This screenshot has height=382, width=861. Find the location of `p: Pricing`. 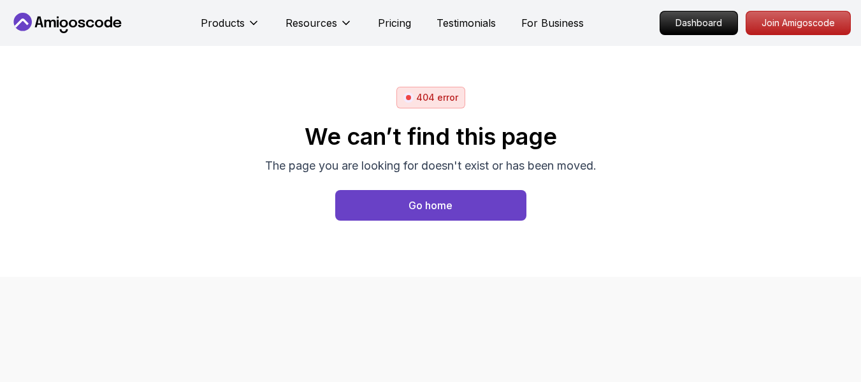

p: Pricing is located at coordinates (395, 23).